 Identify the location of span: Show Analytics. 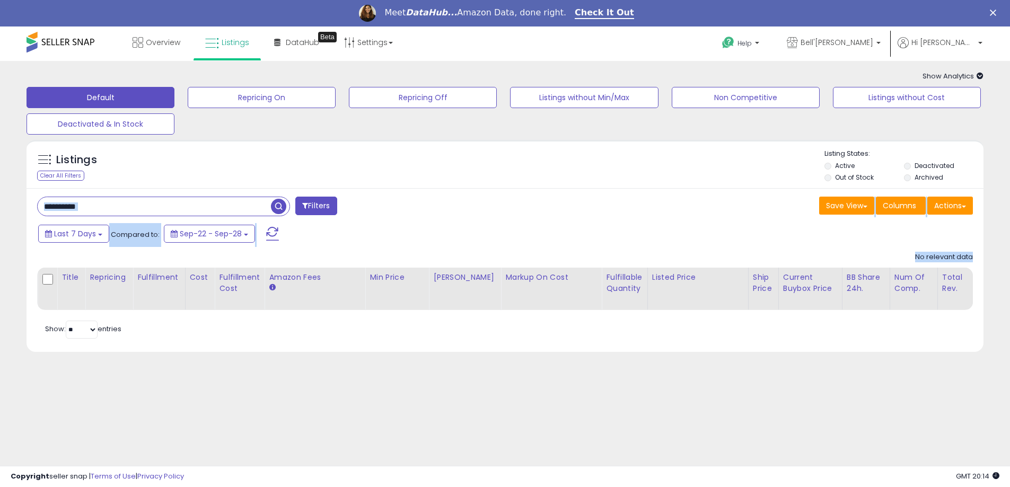
(952, 76).